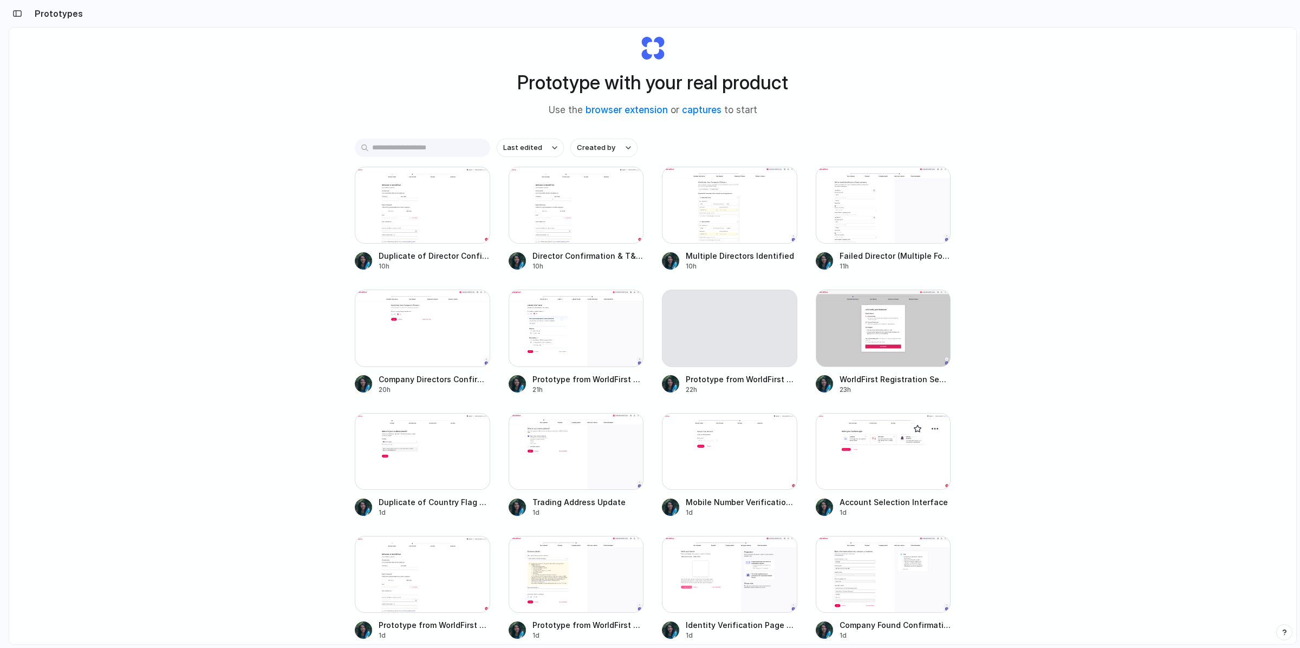 Image resolution: width=1300 pixels, height=648 pixels. I want to click on a: Duplicate of Country Flag Dropdown EnhancementDuplicate of Country Flag Dropdown Enhancement1d, so click(423, 465).